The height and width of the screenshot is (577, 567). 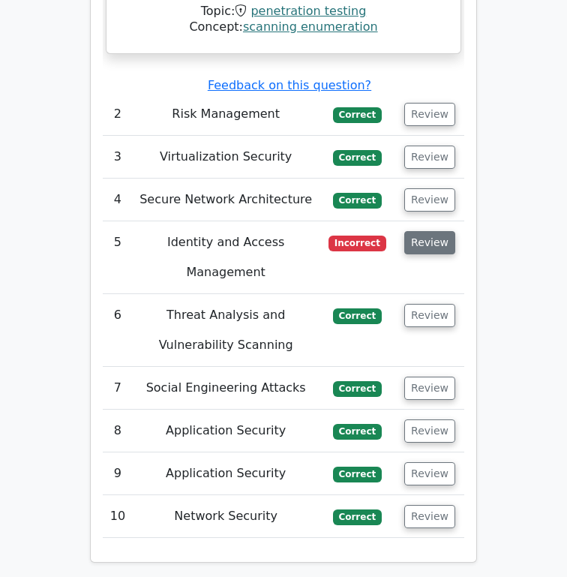 What do you see at coordinates (226, 516) in the screenshot?
I see `td: Network Security` at bounding box center [226, 516].